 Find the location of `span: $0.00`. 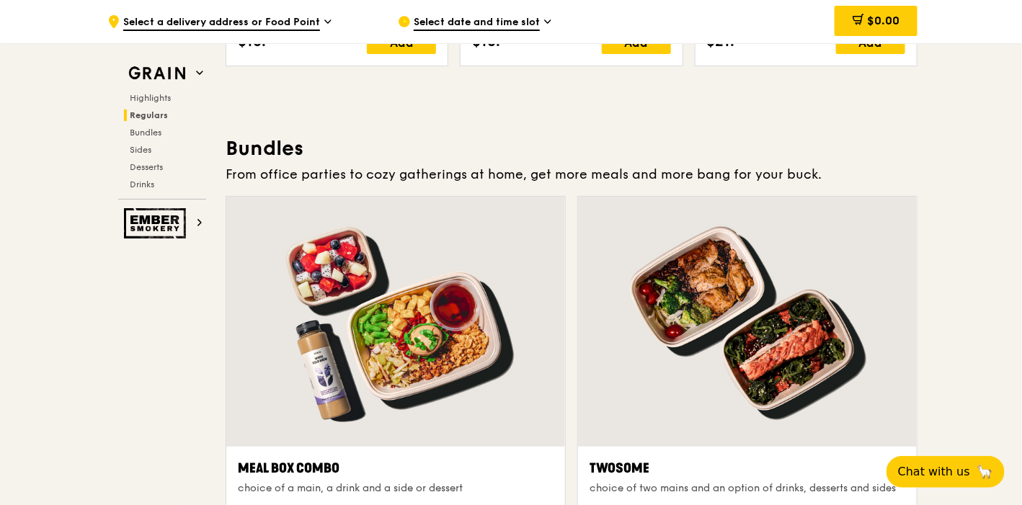

span: $0.00 is located at coordinates (883, 20).